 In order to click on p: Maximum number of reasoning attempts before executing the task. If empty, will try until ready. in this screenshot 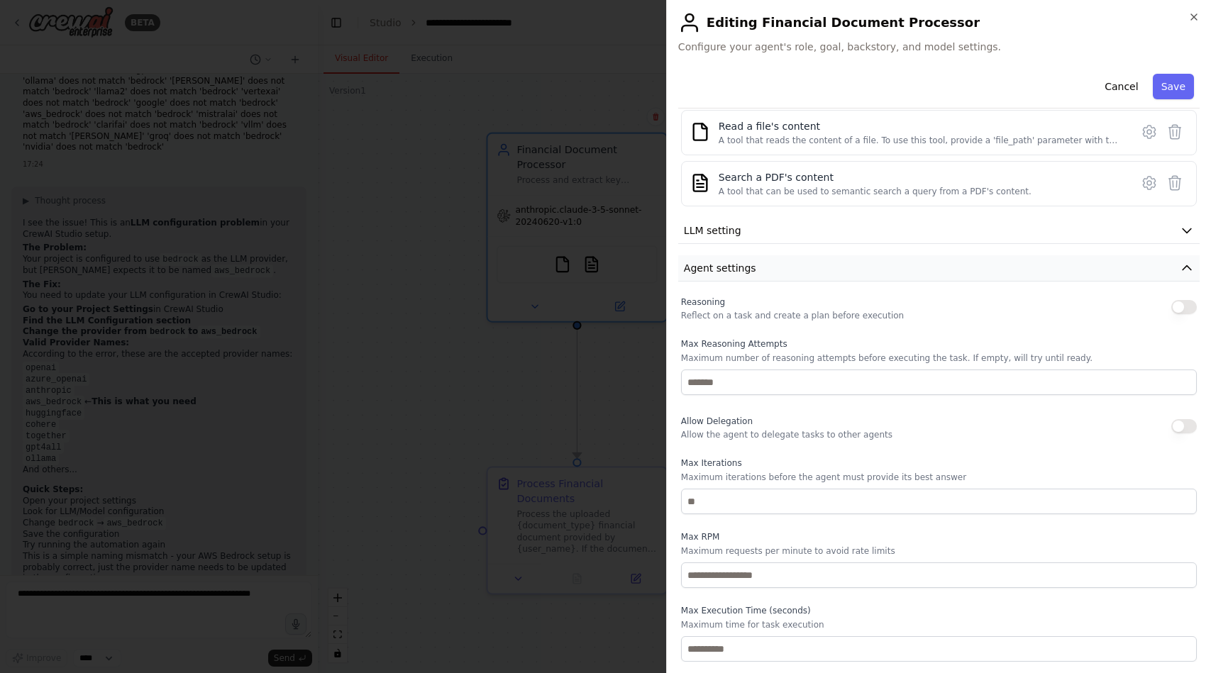, I will do `click(938, 358)`.